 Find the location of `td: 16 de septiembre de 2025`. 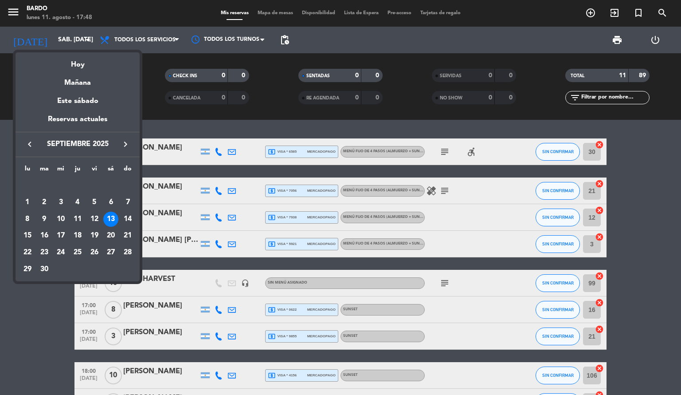

td: 16 de septiembre de 2025 is located at coordinates (44, 236).